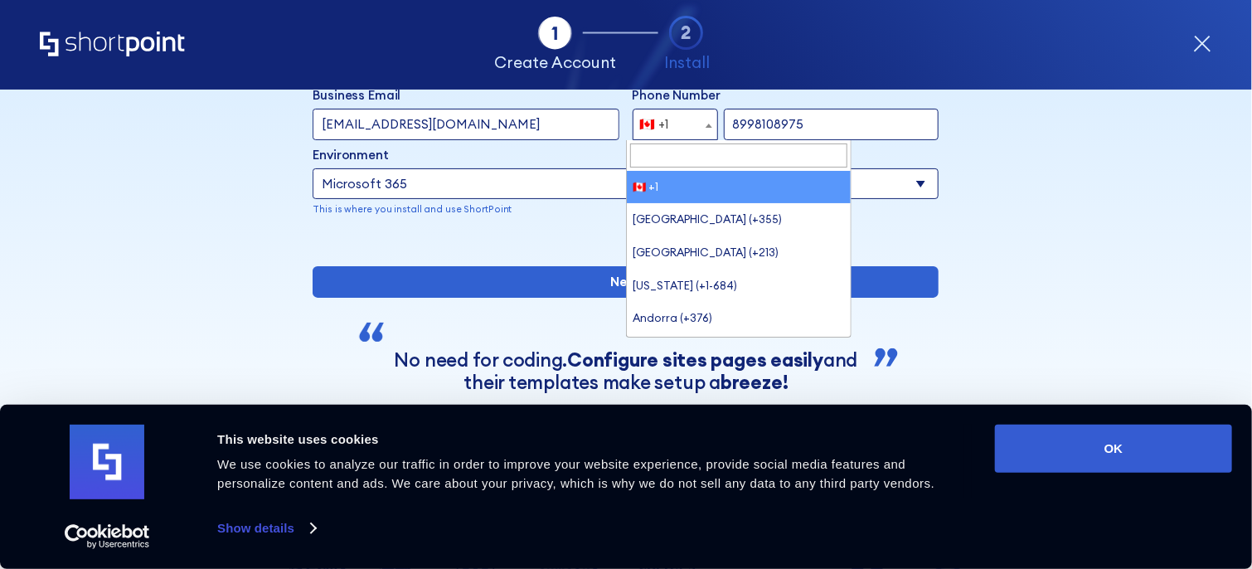 This screenshot has height=569, width=1252. Describe the element at coordinates (739, 187) in the screenshot. I see `li: 🇨🇦 +1` at that location.